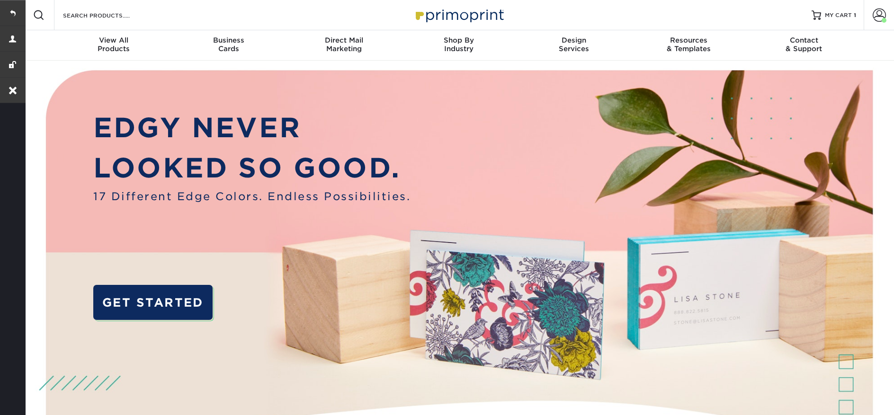 This screenshot has height=415, width=894. What do you see at coordinates (114, 44) in the screenshot?
I see `div: Products` at bounding box center [114, 44].